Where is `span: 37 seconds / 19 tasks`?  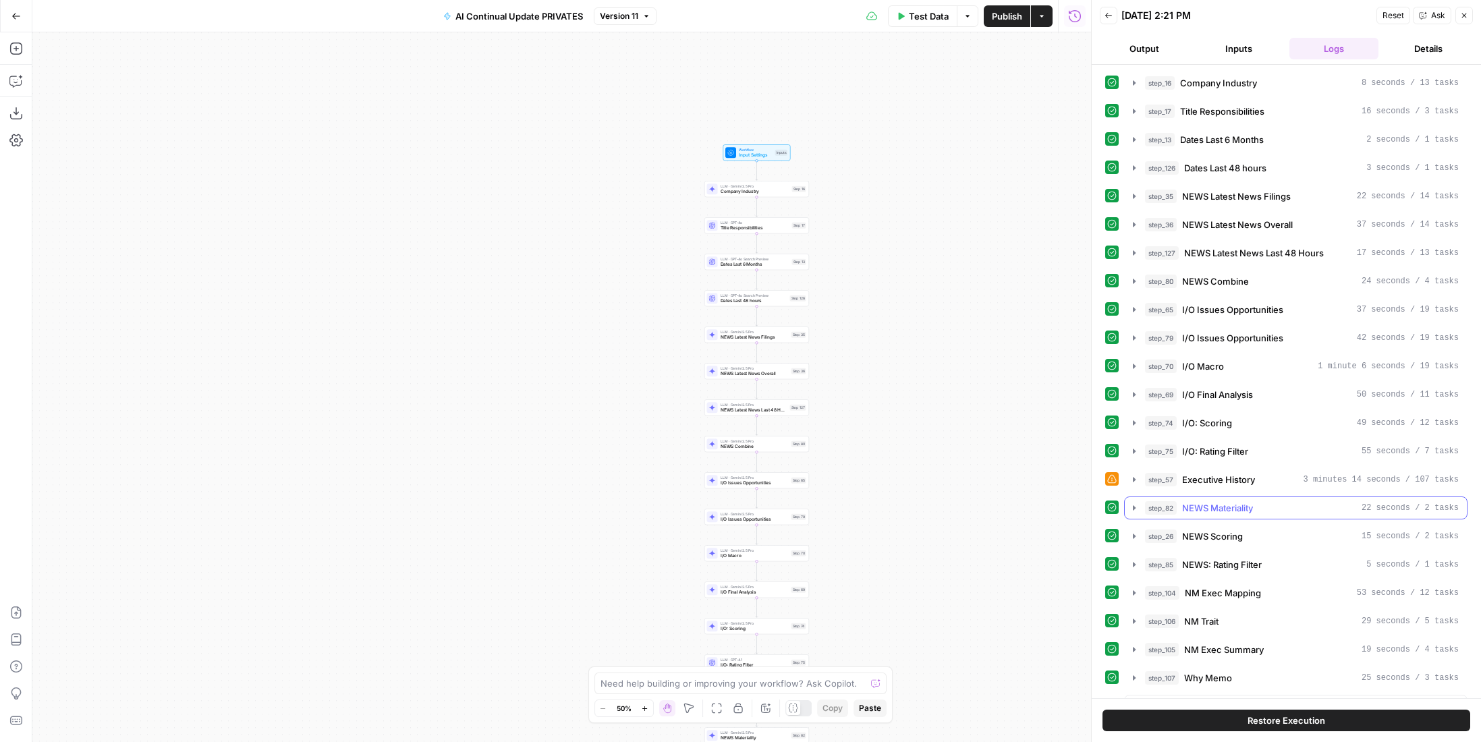
span: 37 seconds / 19 tasks is located at coordinates (1408, 310).